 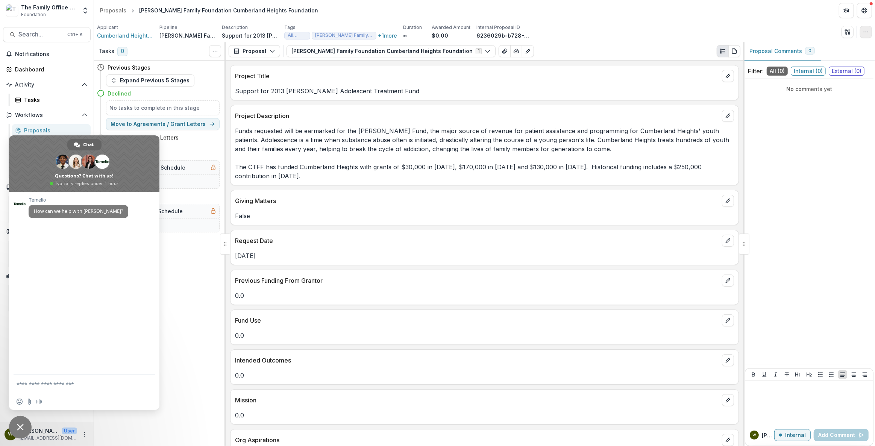 What do you see at coordinates (484, 216) in the screenshot?
I see `p: False` at bounding box center [484, 216].